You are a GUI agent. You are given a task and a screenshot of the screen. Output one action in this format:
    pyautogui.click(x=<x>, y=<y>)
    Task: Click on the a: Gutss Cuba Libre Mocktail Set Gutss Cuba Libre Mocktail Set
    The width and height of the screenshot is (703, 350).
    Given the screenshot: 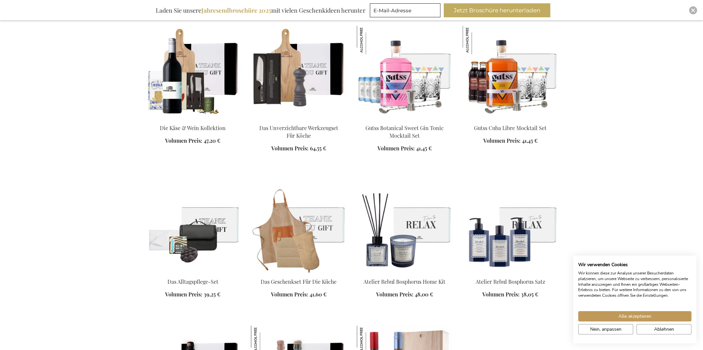 What is the action you would take?
    pyautogui.click(x=510, y=119)
    